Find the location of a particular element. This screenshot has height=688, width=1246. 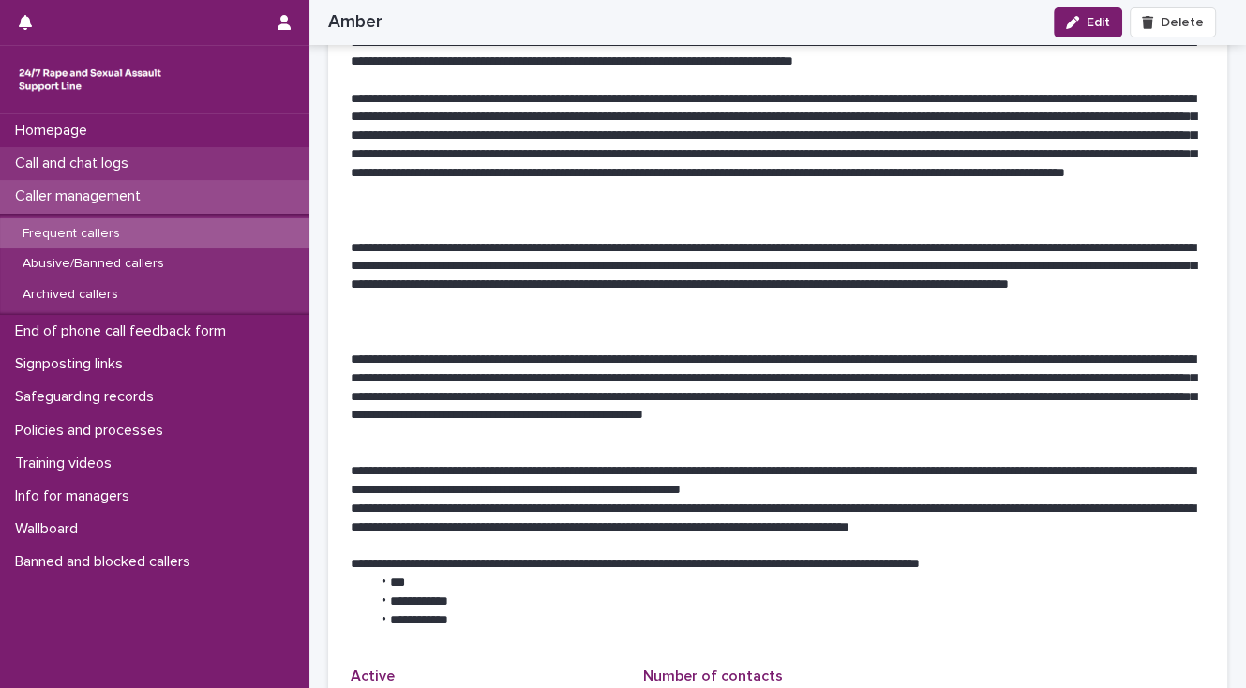

p: End of phone call feedback form is located at coordinates (124, 331).